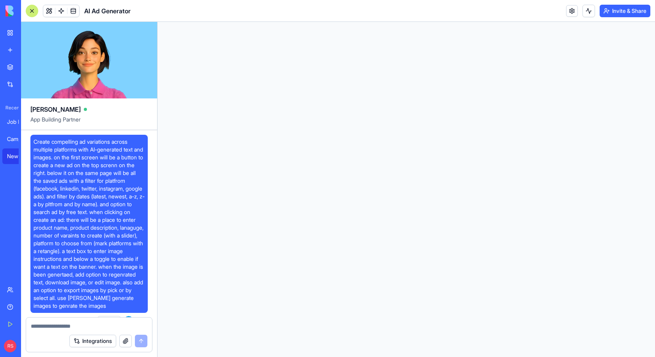  Describe the element at coordinates (18, 156) in the screenshot. I see `div: New App` at that location.